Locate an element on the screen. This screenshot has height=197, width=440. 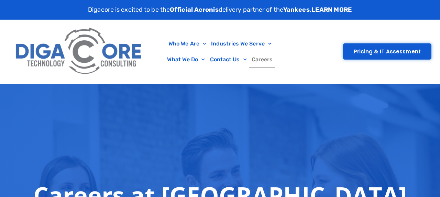
a: Pricing & IT Assessment is located at coordinates (387, 51).